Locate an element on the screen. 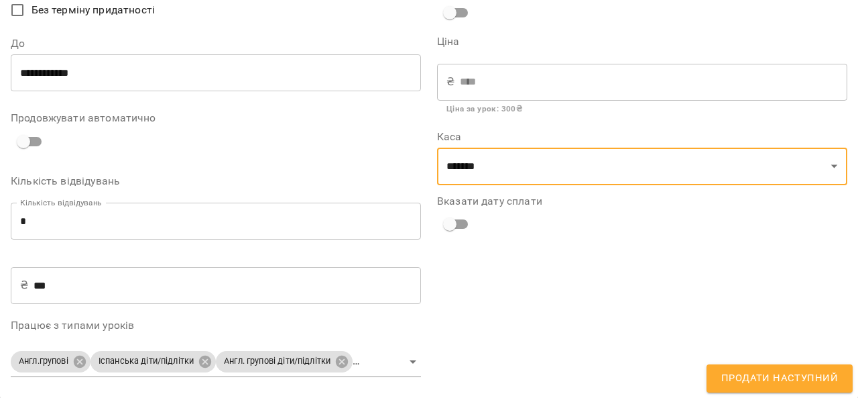  button: Продати наступний is located at coordinates (780, 378).